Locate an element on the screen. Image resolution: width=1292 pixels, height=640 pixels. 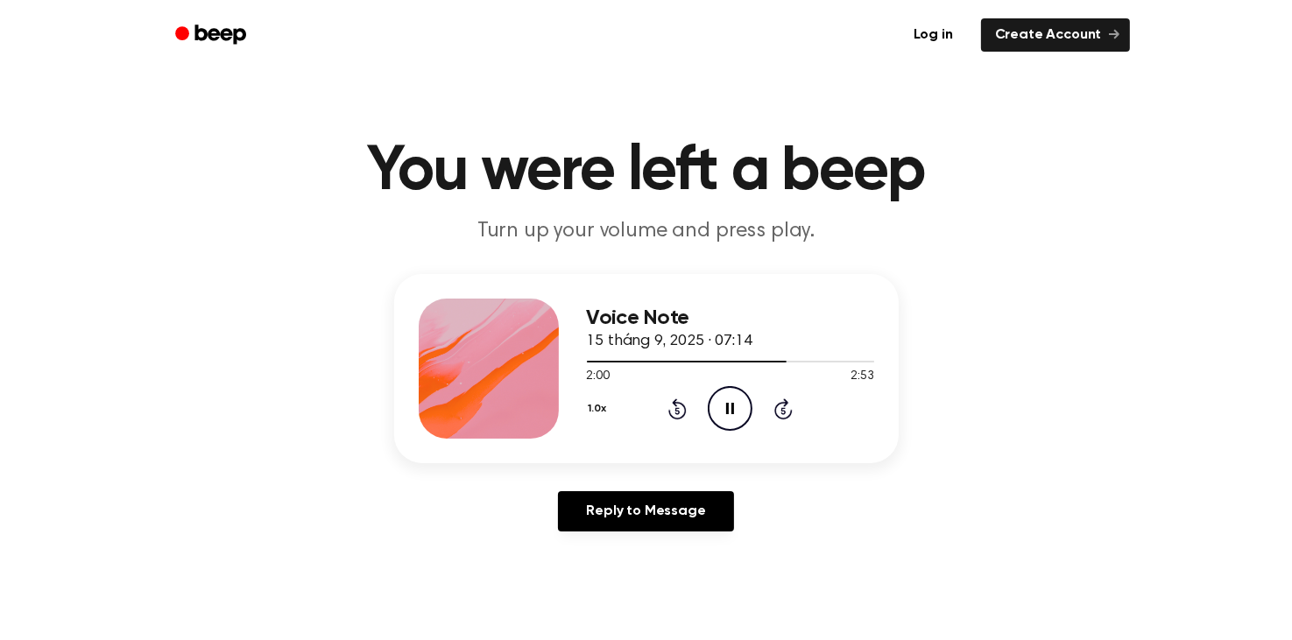
a: Log in is located at coordinates (933, 35).